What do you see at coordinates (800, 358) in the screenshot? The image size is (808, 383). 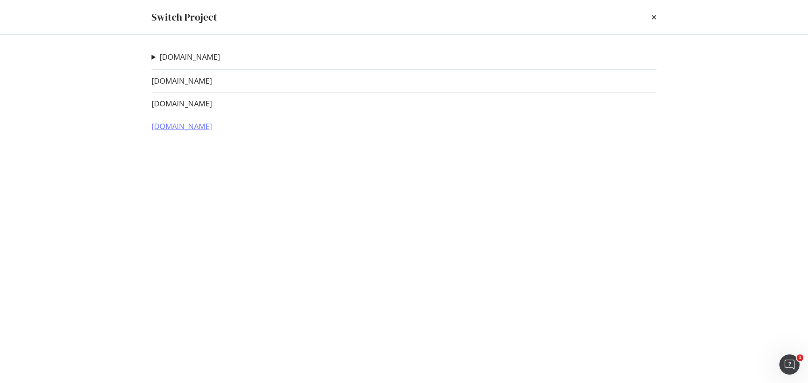 I see `span: 1` at bounding box center [800, 358].